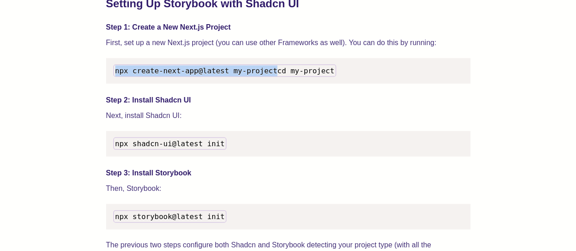  What do you see at coordinates (288, 188) in the screenshot?
I see `p: Then, Storybook:` at bounding box center [288, 188].